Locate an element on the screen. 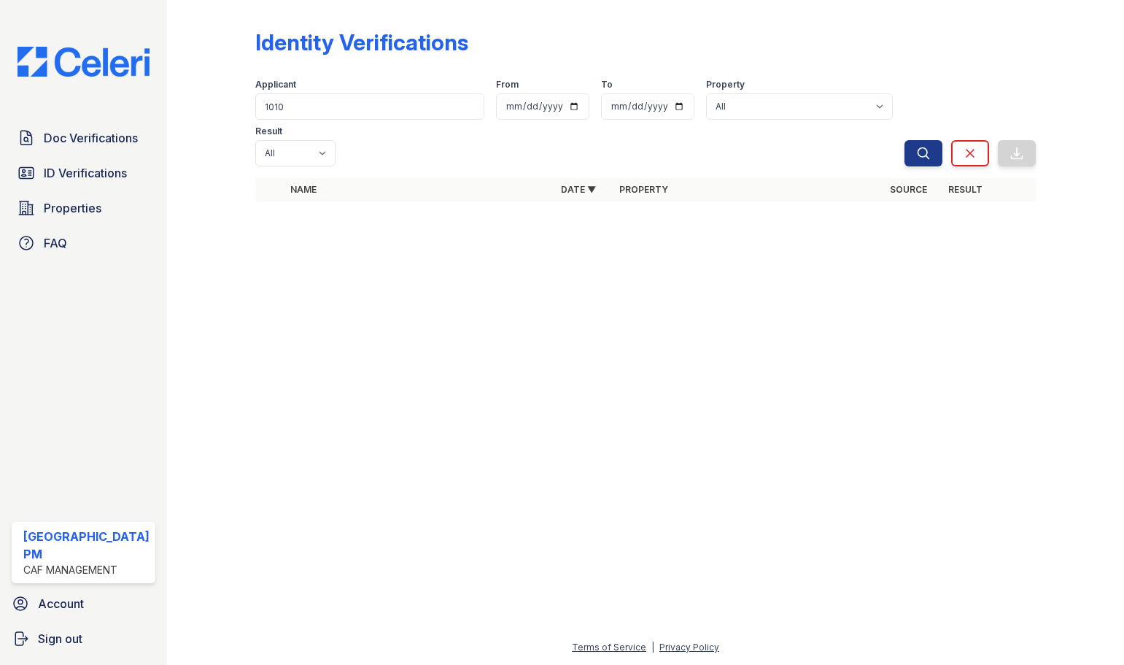 Image resolution: width=1124 pixels, height=665 pixels. a: Properties is located at coordinates (83, 208).